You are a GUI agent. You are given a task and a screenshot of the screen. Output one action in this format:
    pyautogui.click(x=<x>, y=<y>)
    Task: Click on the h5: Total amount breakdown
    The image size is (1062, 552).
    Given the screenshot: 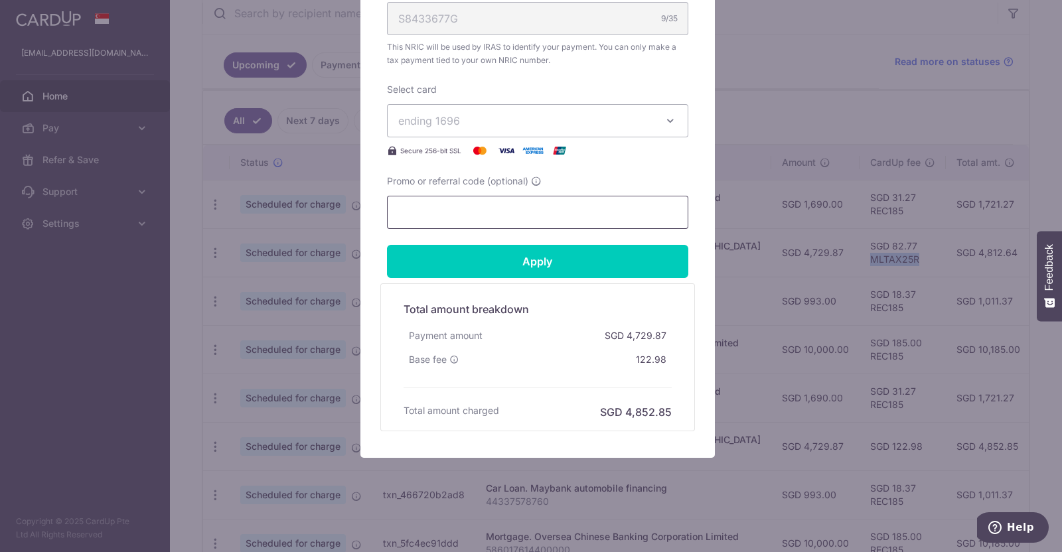 What is the action you would take?
    pyautogui.click(x=538, y=309)
    